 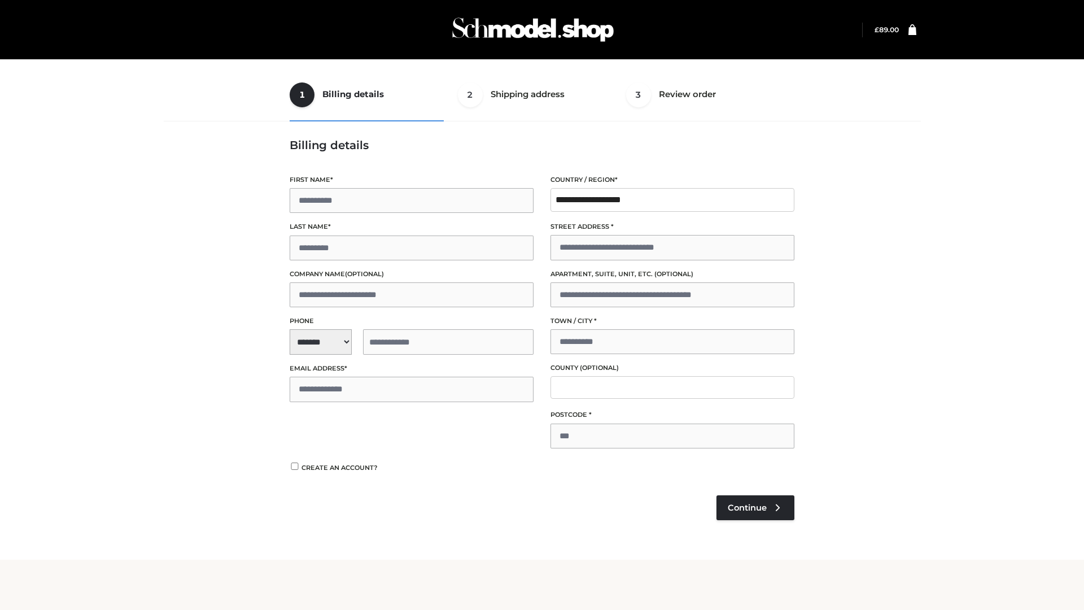 What do you see at coordinates (672, 414) in the screenshot?
I see `label: Postcode` at bounding box center [672, 414].